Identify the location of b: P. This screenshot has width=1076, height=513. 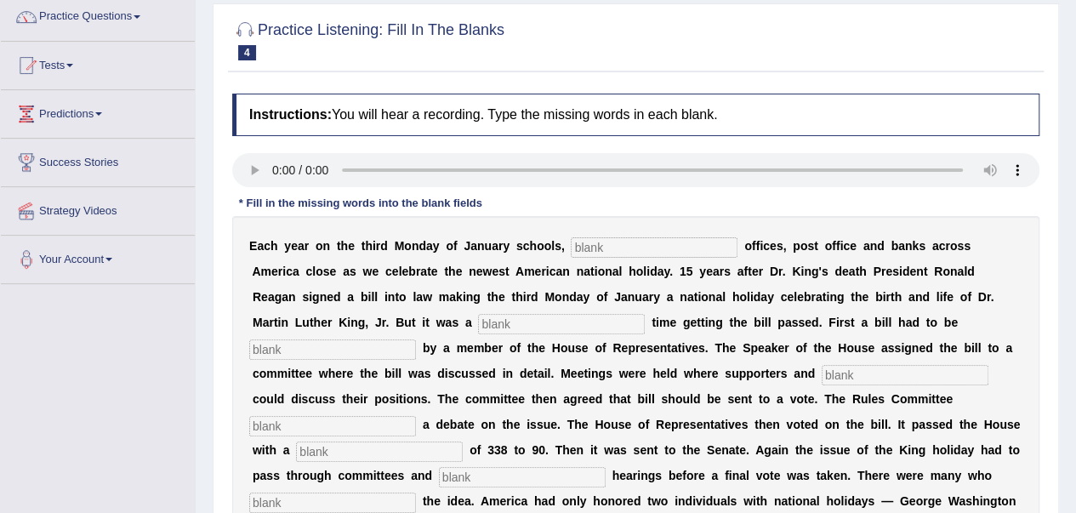
(876, 271).